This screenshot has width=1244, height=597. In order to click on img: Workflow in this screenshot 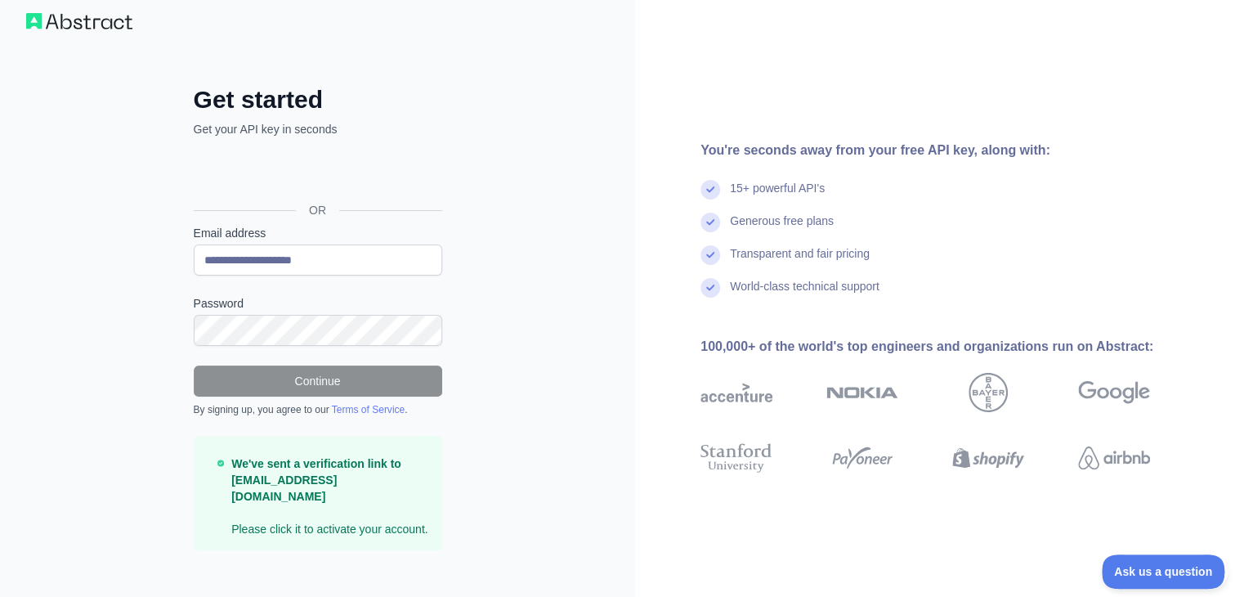, I will do `click(79, 21)`.